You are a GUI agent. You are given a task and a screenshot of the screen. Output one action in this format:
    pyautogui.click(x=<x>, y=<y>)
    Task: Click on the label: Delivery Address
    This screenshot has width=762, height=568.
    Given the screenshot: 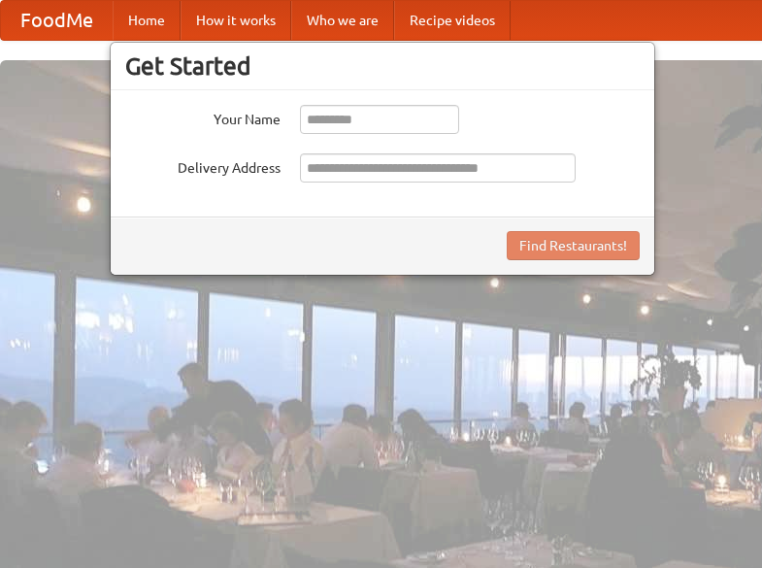 What is the action you would take?
    pyautogui.click(x=203, y=165)
    